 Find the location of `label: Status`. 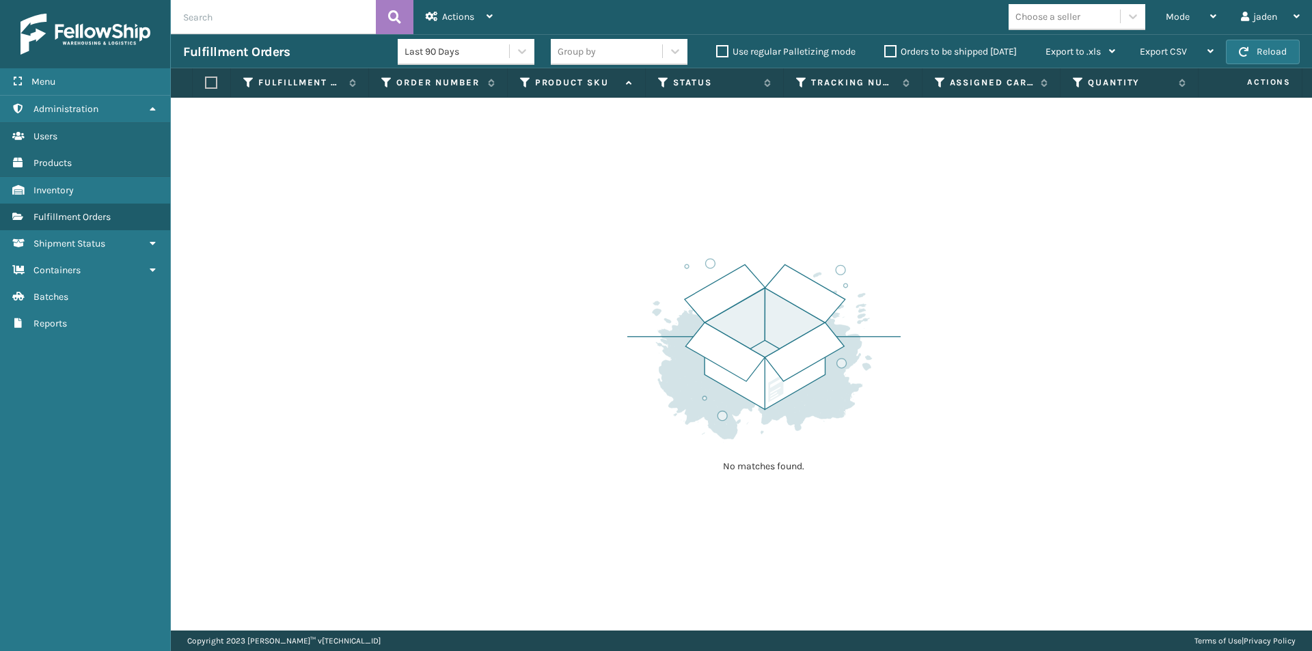

label: Status is located at coordinates (715, 83).